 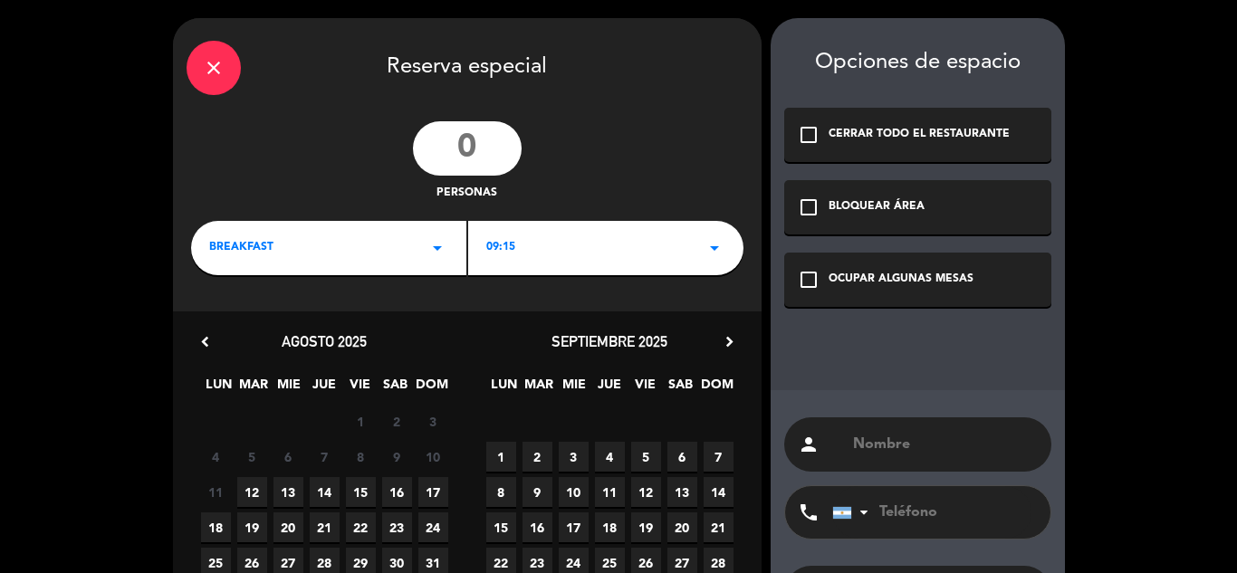 I want to click on input: Nombre, so click(x=945, y=445).